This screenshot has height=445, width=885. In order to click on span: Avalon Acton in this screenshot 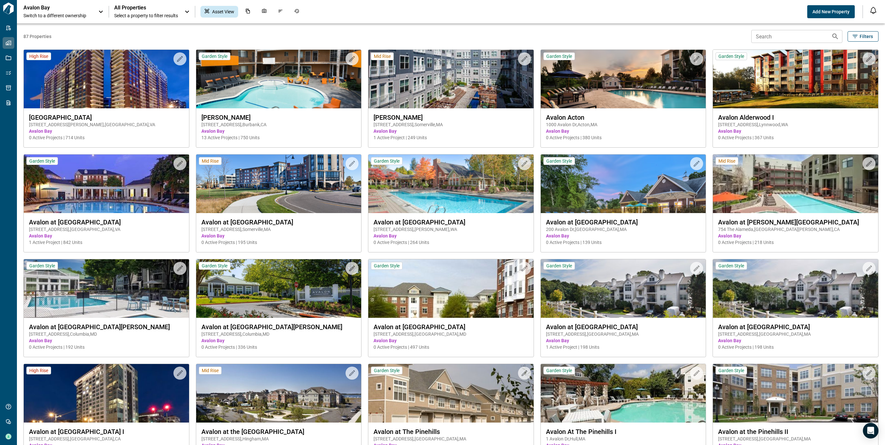, I will do `click(623, 117)`.